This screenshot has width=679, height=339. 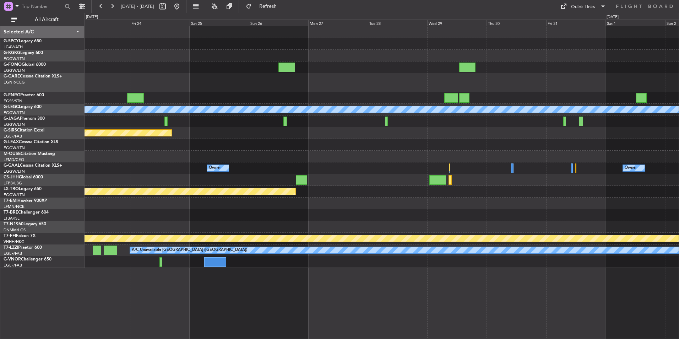 I want to click on a: G-SIRSCitation Excel, so click(x=24, y=130).